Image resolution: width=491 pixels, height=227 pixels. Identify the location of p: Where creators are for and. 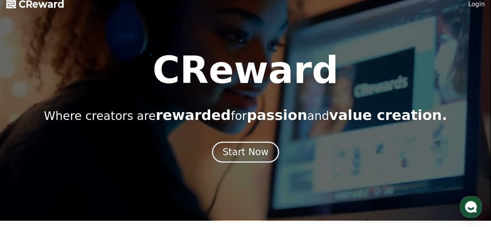
(245, 115).